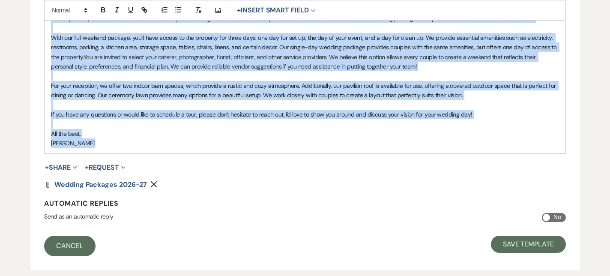  What do you see at coordinates (305, 52) in the screenshot?
I see `p: You are invited to select your caterer, photographer, florist, officiant, and other service provi...` at bounding box center [305, 52].